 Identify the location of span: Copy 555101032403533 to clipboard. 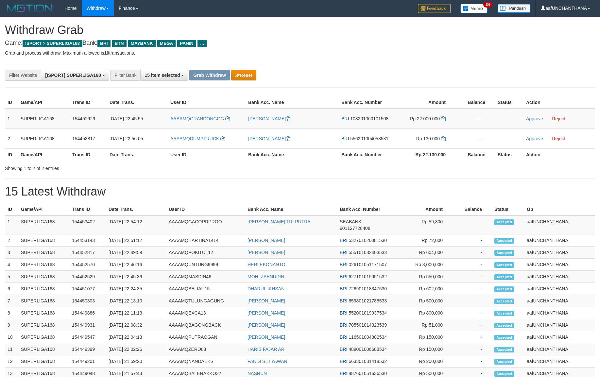
(368, 252).